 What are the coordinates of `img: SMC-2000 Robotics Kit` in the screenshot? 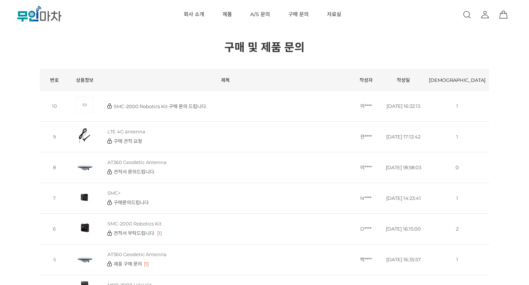 It's located at (85, 228).